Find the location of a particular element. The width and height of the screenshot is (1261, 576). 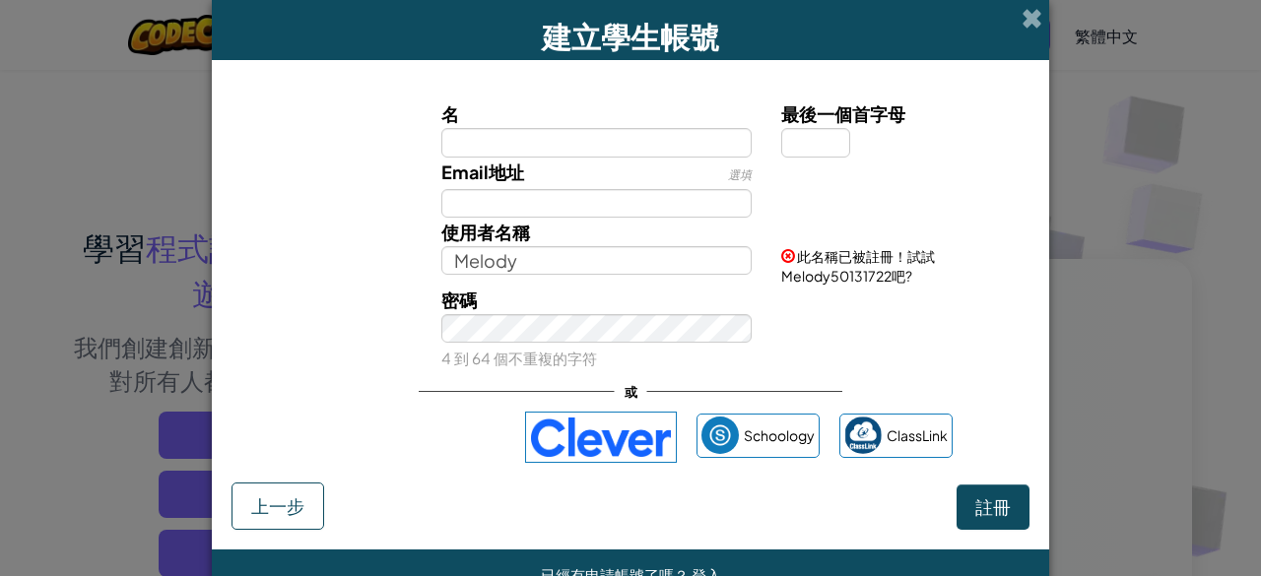

span: 密碼 is located at coordinates (459, 300).